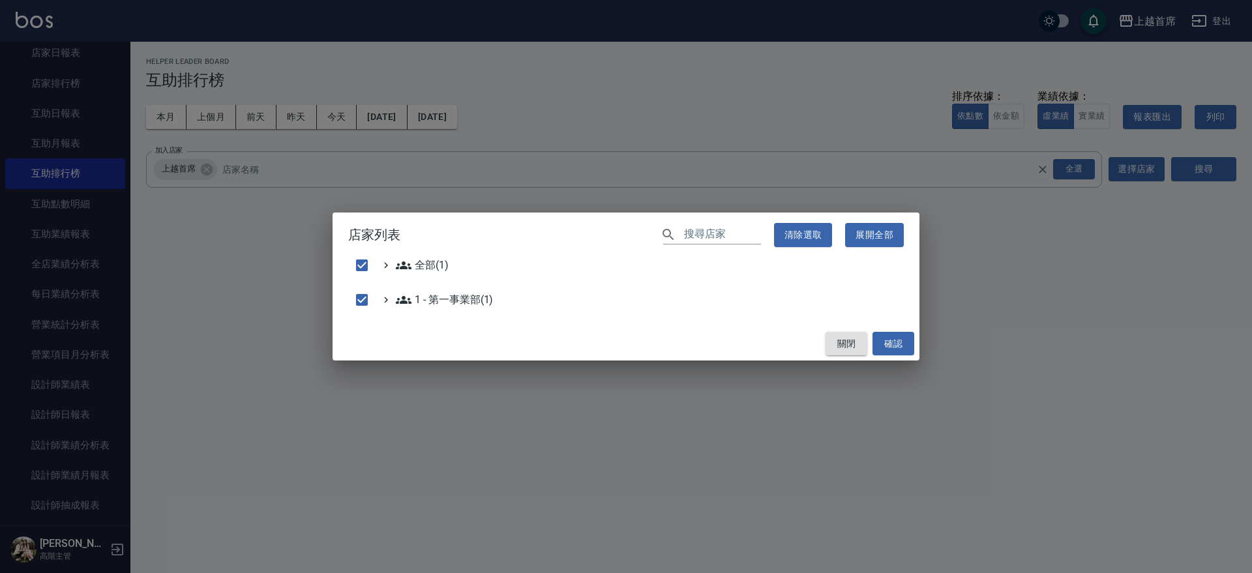 This screenshot has height=573, width=1252. I want to click on span: 全部(1), so click(422, 265).